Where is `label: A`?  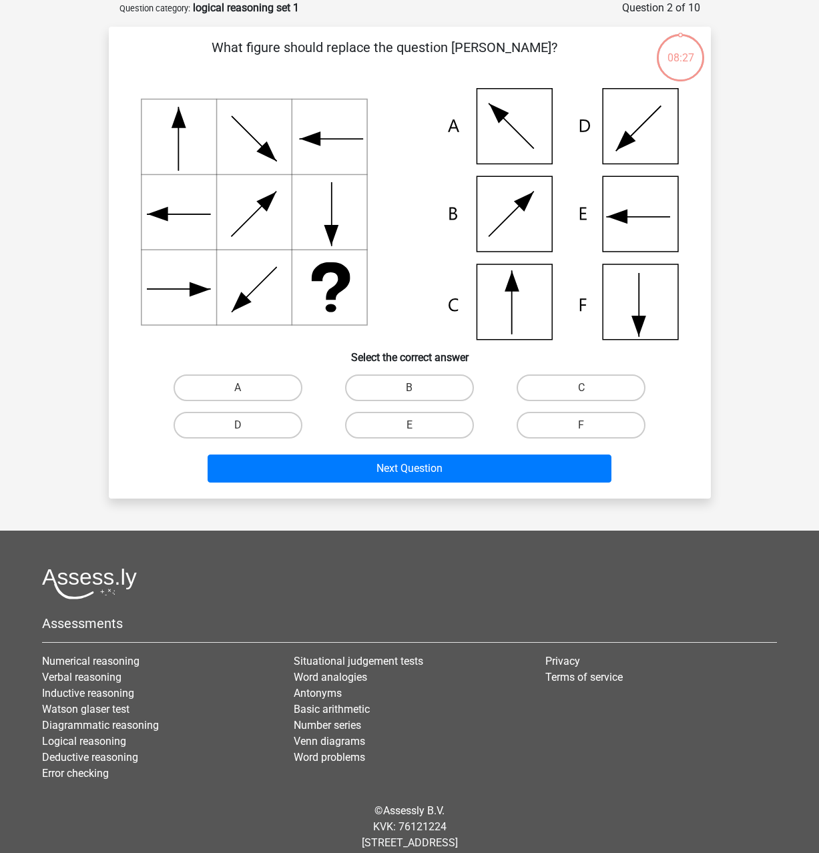 label: A is located at coordinates (237, 388).